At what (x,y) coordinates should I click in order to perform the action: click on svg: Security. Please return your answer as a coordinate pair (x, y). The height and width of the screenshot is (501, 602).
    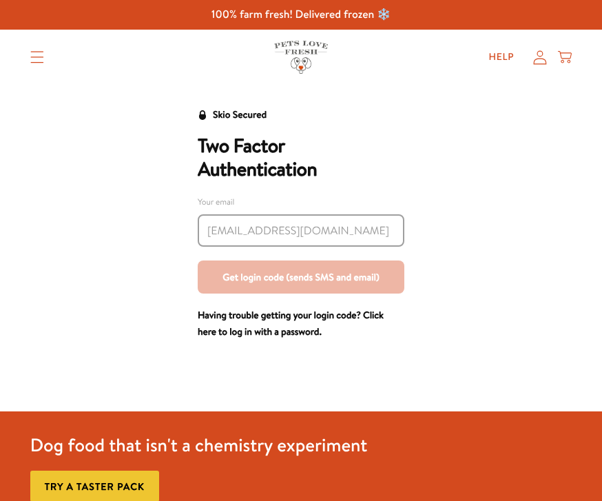
    Looking at the image, I should click on (202, 115).